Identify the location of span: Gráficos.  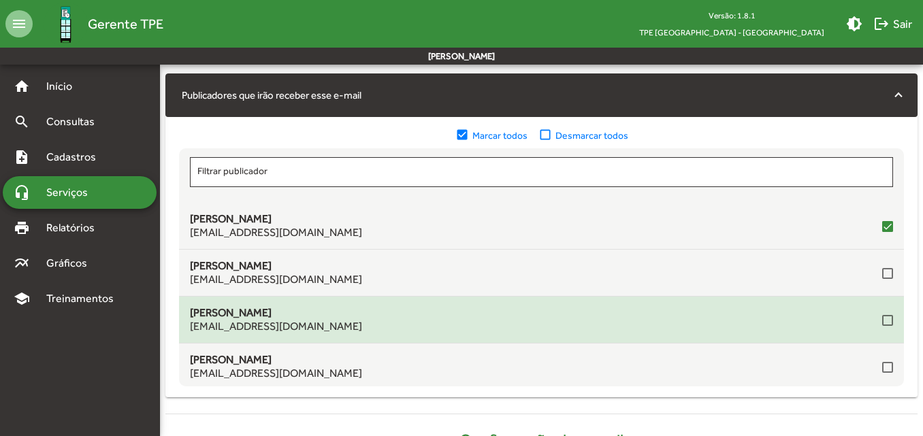
(71, 263).